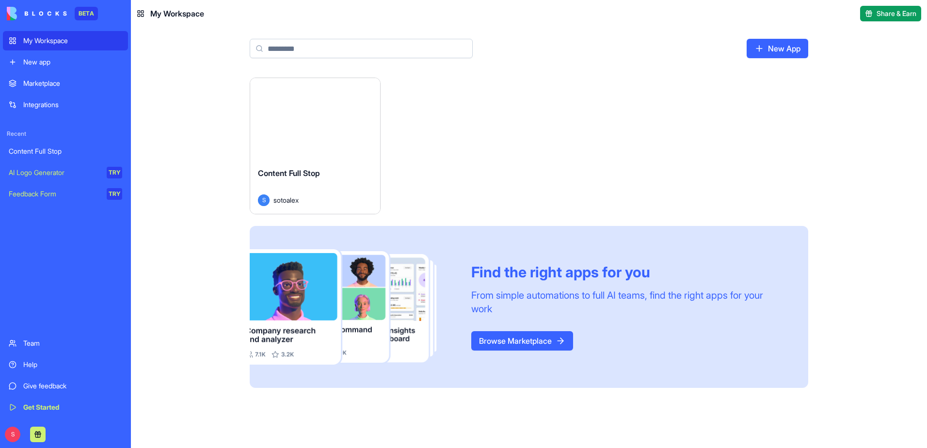 The width and height of the screenshot is (927, 448). What do you see at coordinates (65, 386) in the screenshot?
I see `a: Give feedback` at bounding box center [65, 386].